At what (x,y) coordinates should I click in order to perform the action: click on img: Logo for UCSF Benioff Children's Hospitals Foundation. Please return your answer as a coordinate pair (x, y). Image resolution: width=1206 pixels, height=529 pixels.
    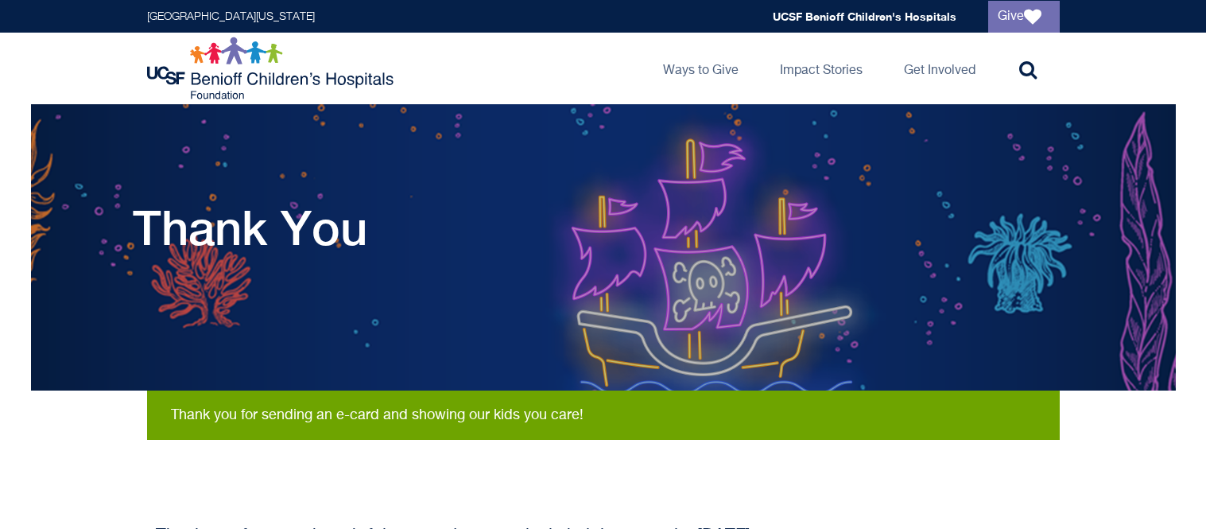
    Looking at the image, I should click on (272, 68).